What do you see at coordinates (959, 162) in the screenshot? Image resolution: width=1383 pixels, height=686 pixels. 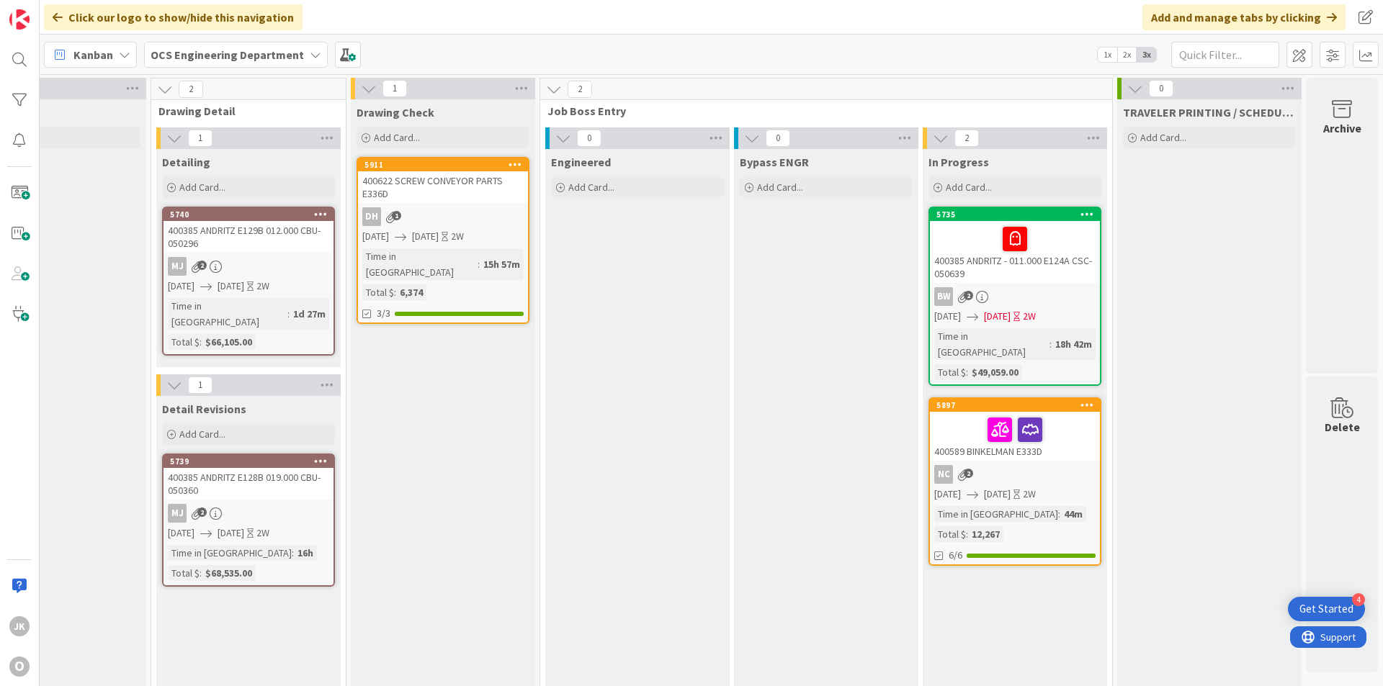 I see `span: In Progress` at bounding box center [959, 162].